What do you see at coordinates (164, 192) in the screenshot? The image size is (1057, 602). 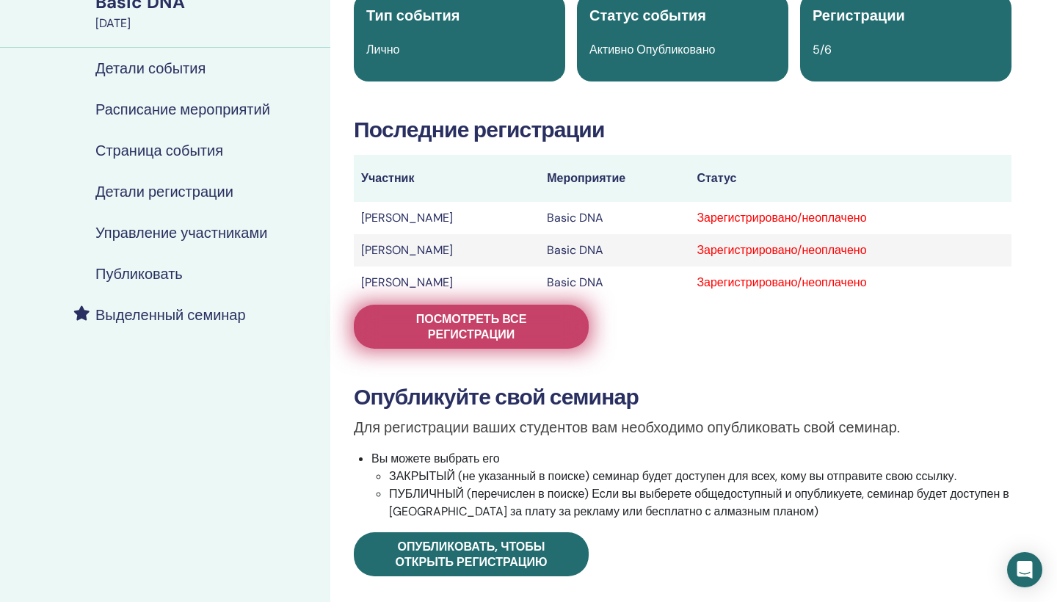 I see `h4: Детали регистрации` at bounding box center [164, 192].